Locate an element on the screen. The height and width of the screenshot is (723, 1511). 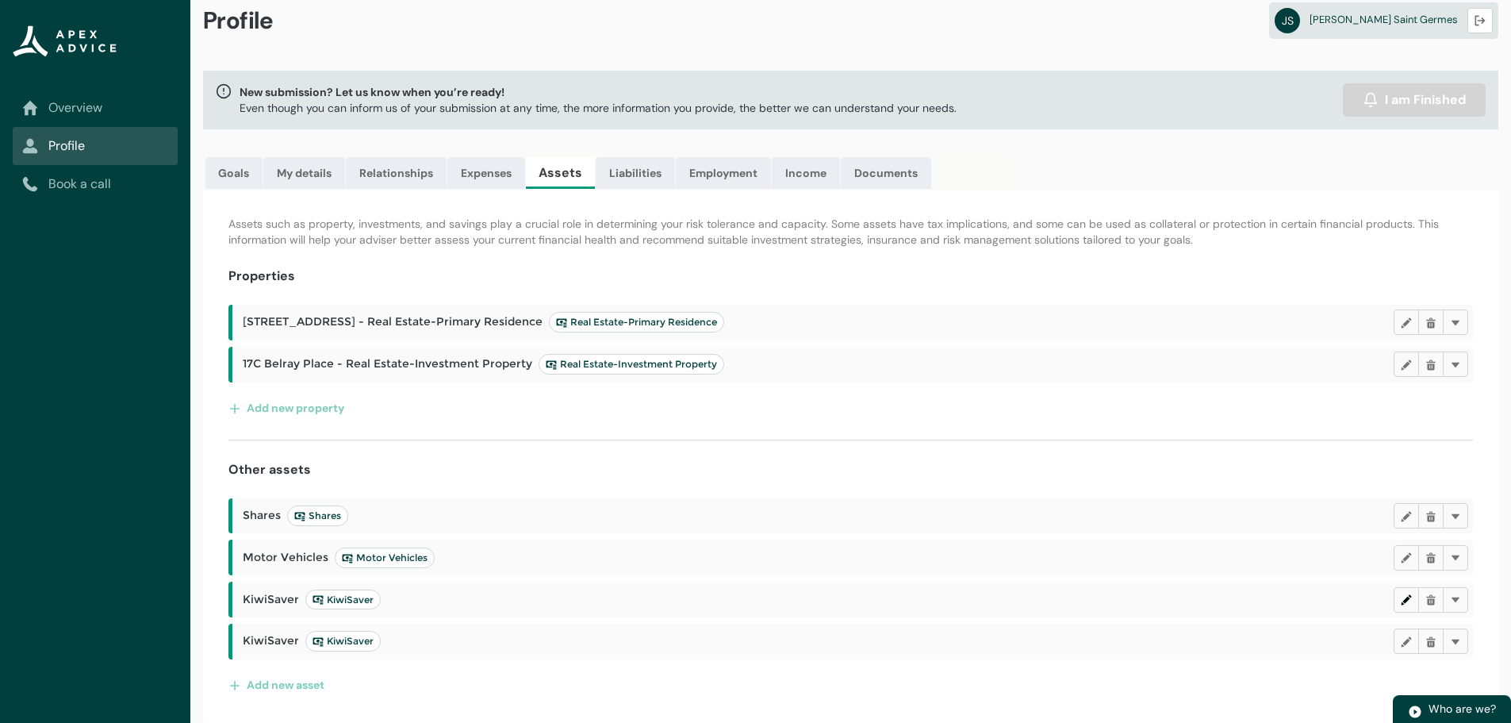
li: Assets is located at coordinates (560, 173).